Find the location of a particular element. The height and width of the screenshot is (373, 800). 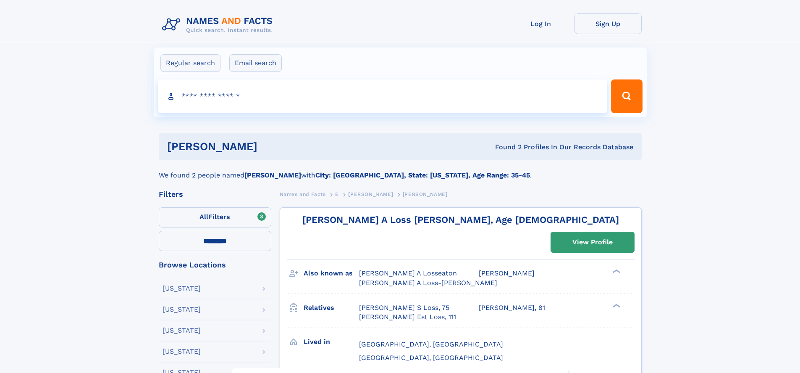

img: Logo Names and Facts is located at coordinates (219, 25).